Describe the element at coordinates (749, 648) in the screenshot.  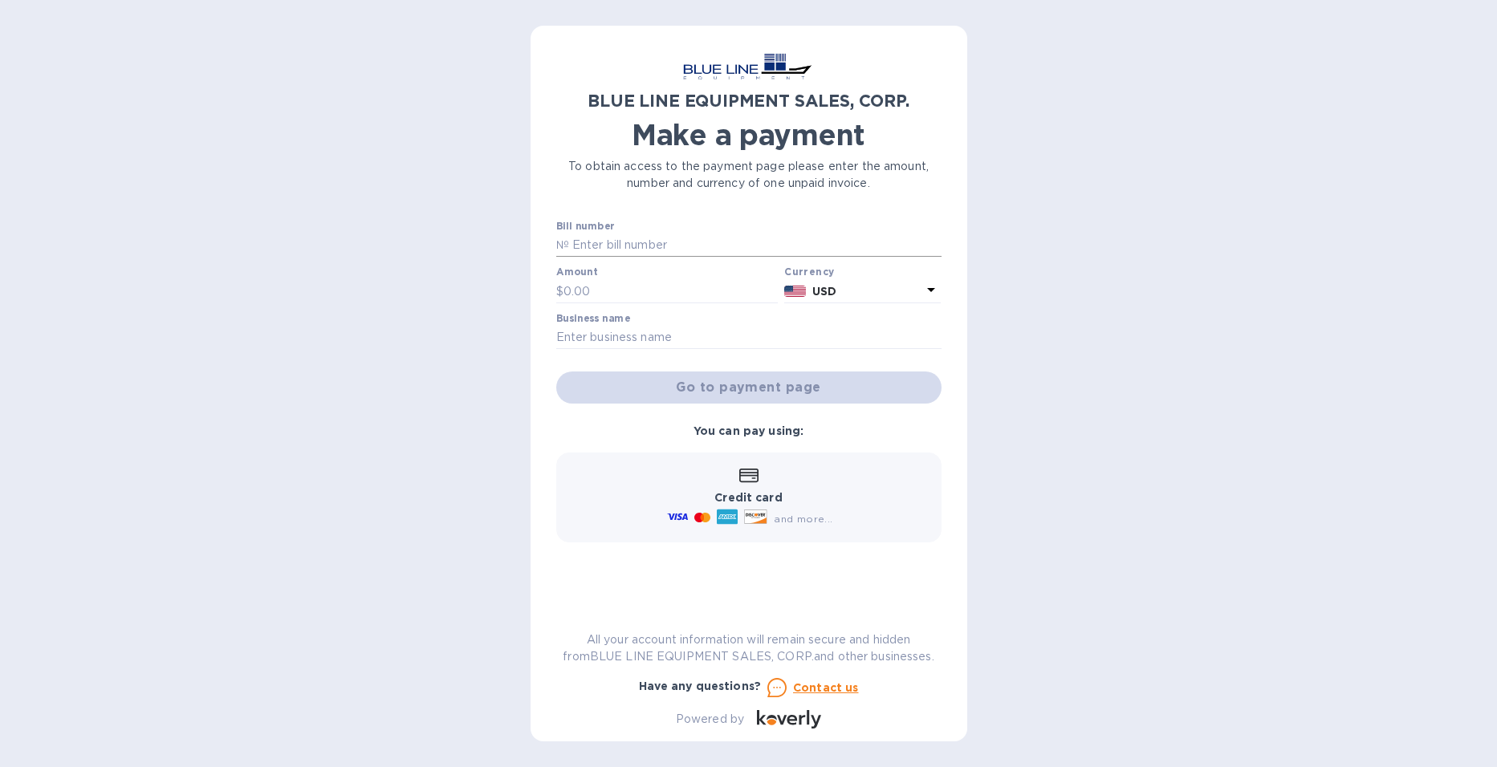
I see `p: All your account information will remain secure and hidden from BLUE LINE EQUIPMENT SALES, CORP. ...` at that location.